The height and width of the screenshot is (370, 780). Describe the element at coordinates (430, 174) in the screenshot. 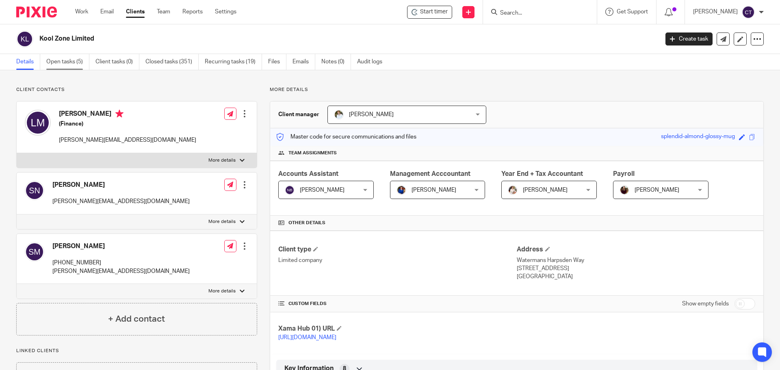

I see `span: Management Acccountant` at that location.